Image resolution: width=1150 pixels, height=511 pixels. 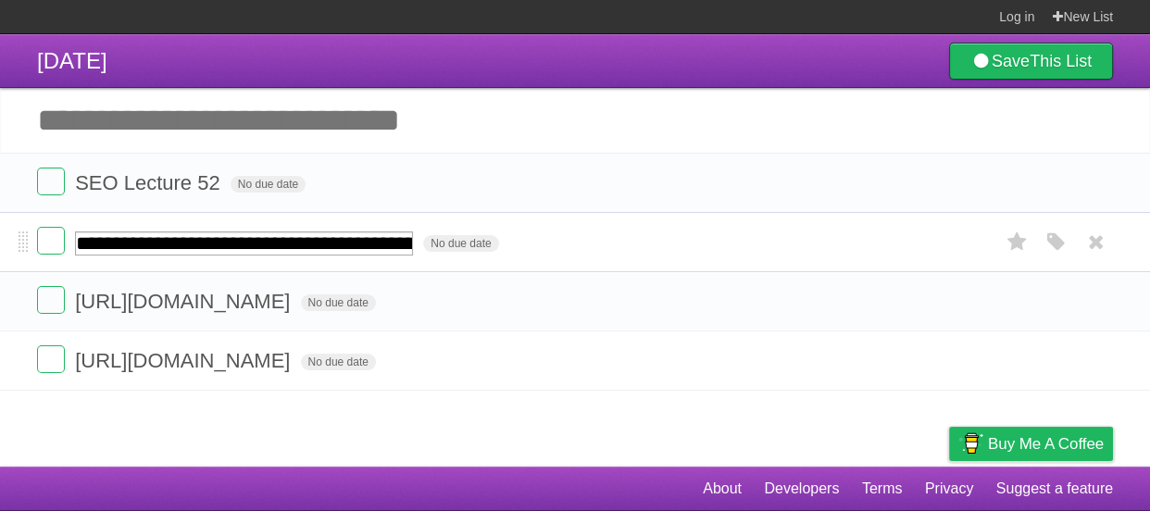 I want to click on a: Terms, so click(x=882, y=489).